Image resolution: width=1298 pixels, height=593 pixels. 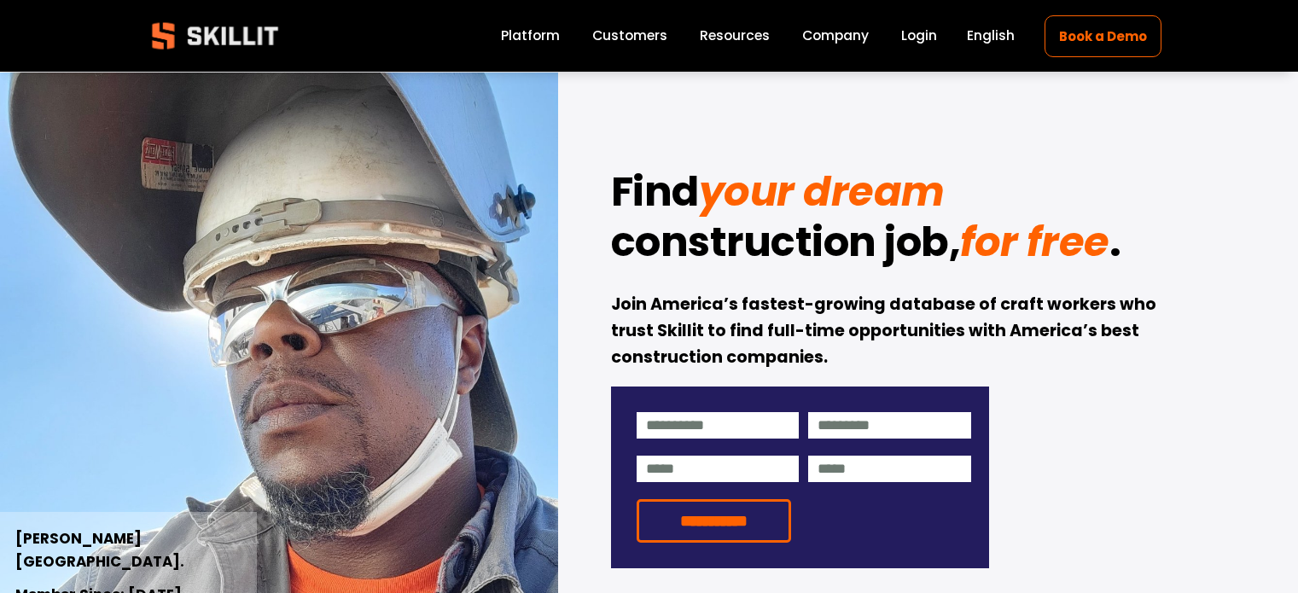 What do you see at coordinates (530, 36) in the screenshot?
I see `a: Platform` at bounding box center [530, 36].